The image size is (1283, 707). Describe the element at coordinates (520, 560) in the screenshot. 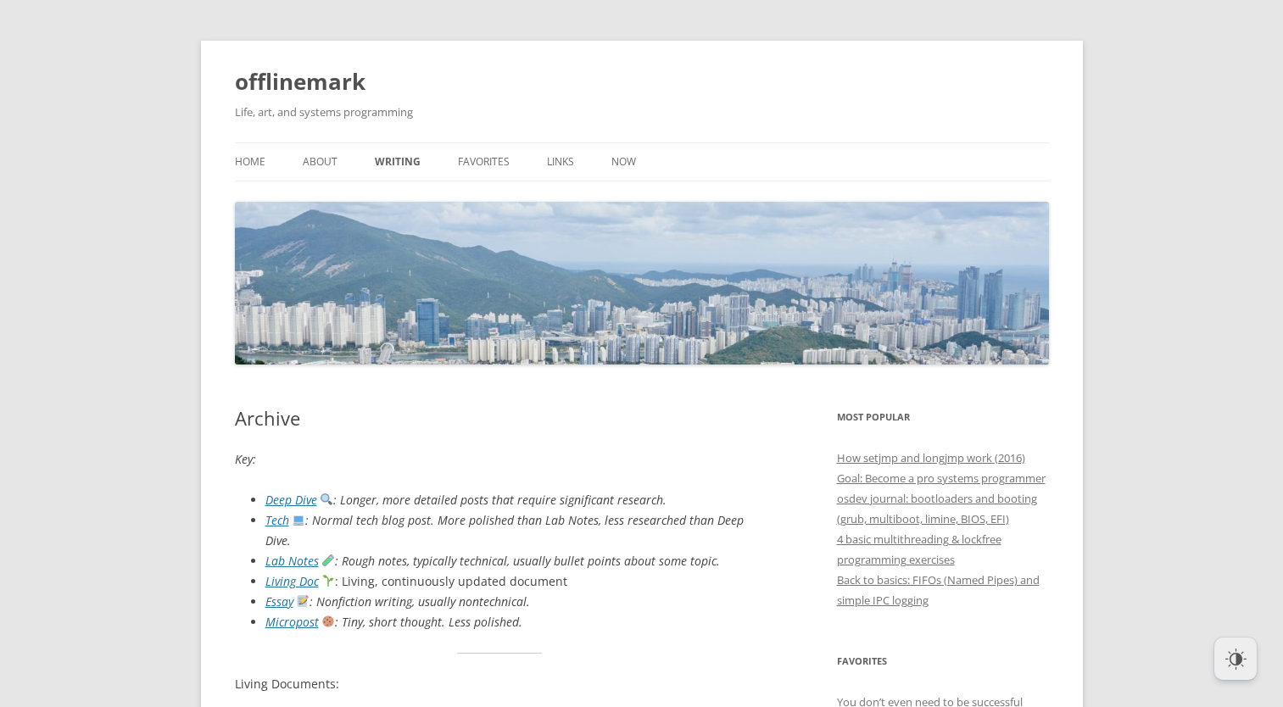

I see `em: : Rough notes, typically technical, usually bullet points about some topic.` at that location.